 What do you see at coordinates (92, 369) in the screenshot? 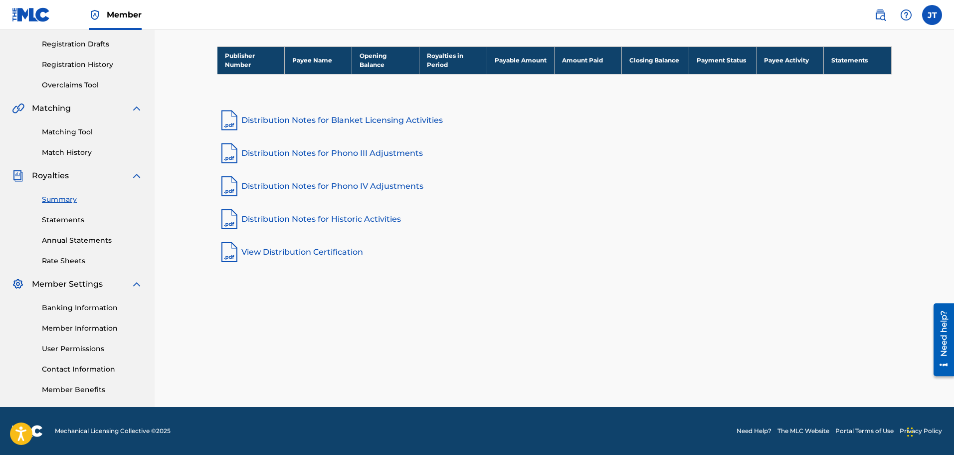
I see `a: Contact Information` at bounding box center [92, 369].